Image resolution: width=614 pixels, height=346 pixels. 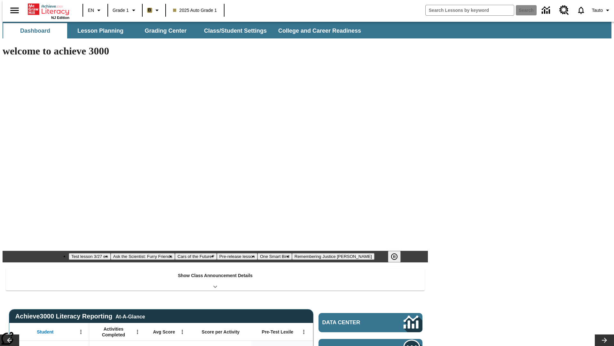 What do you see at coordinates (45, 332) in the screenshot?
I see `span: Student` at bounding box center [45, 332].